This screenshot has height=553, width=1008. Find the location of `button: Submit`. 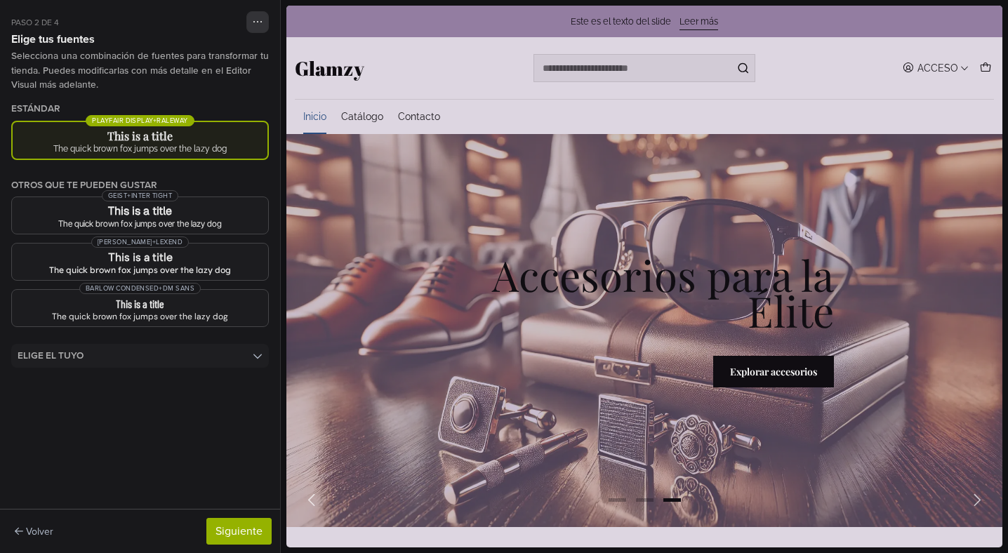

button: Submit is located at coordinates (457, 62).